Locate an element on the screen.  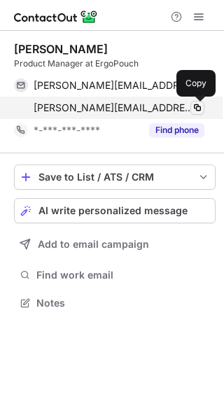
button: Find work email is located at coordinates (115, 275).